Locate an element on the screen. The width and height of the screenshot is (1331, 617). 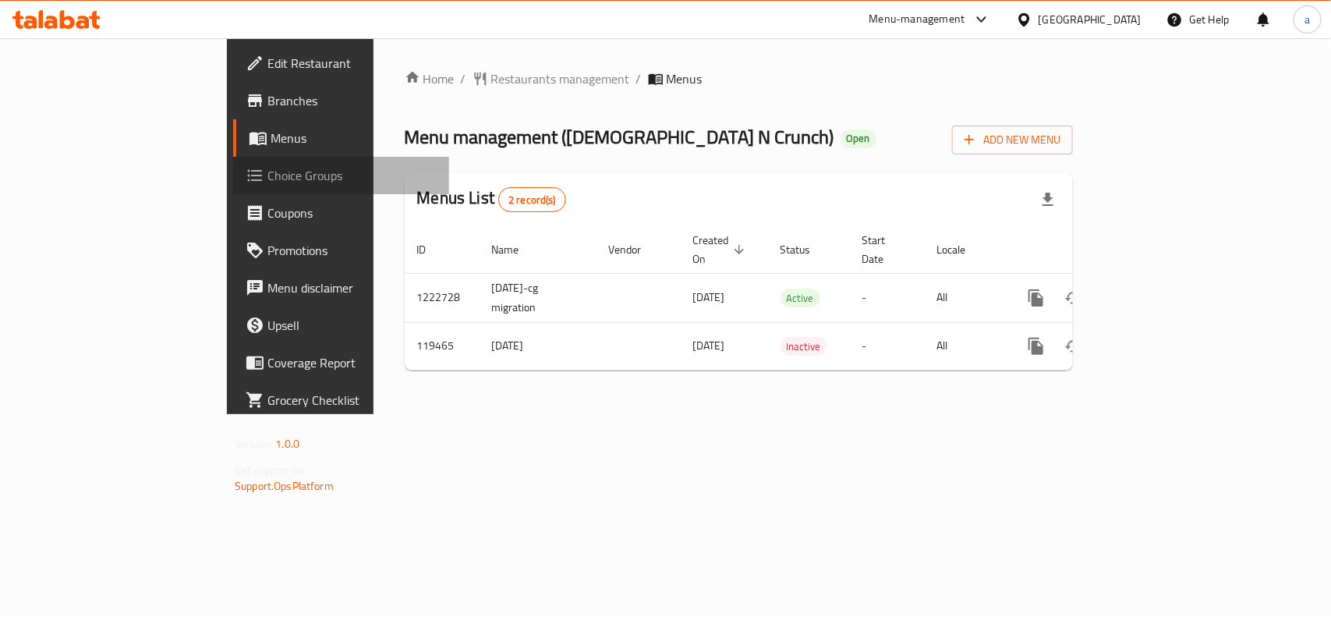
a: Promotions is located at coordinates (341, 250).